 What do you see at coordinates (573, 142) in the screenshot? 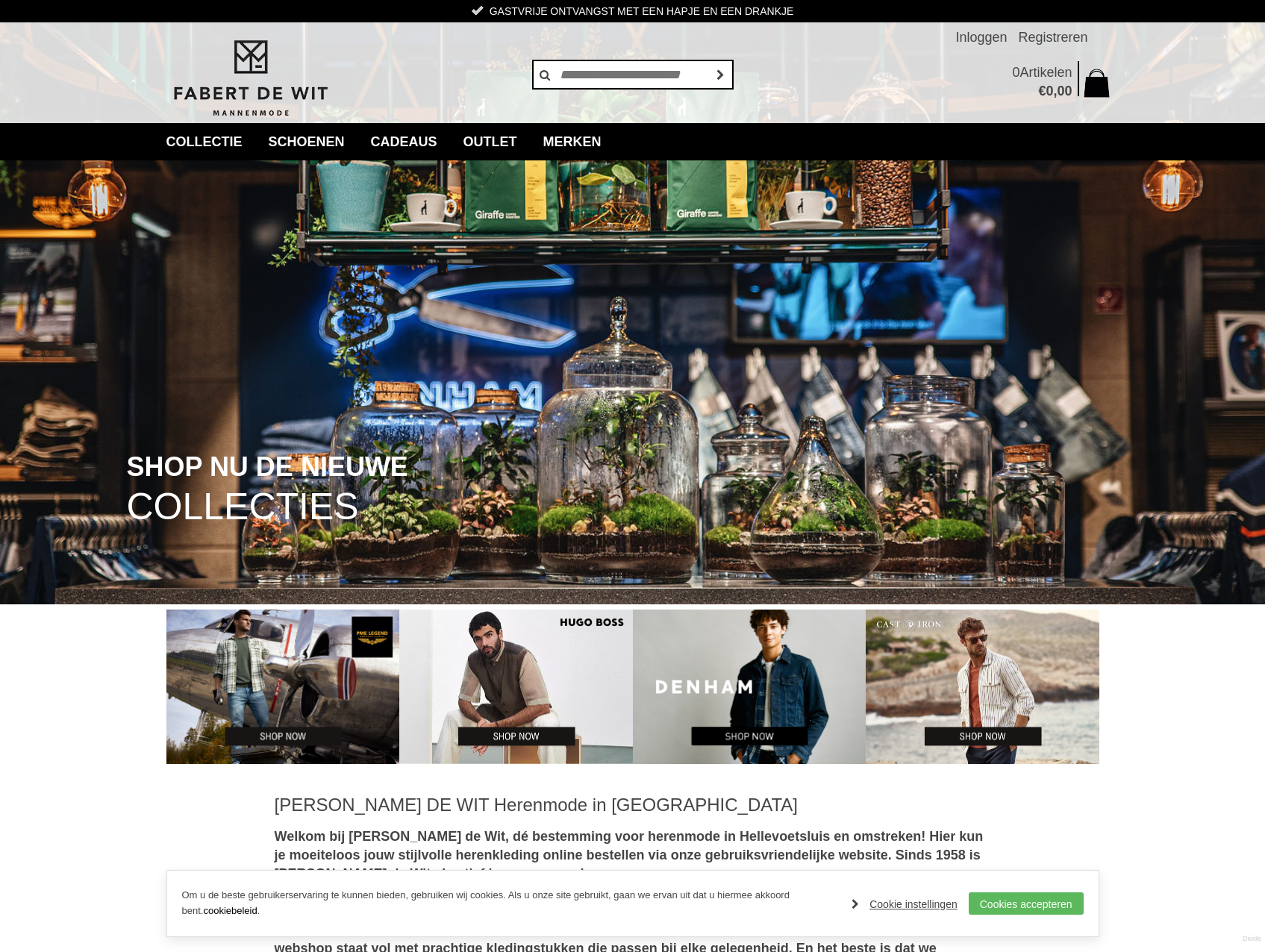
I see `a: Merken` at bounding box center [573, 142].